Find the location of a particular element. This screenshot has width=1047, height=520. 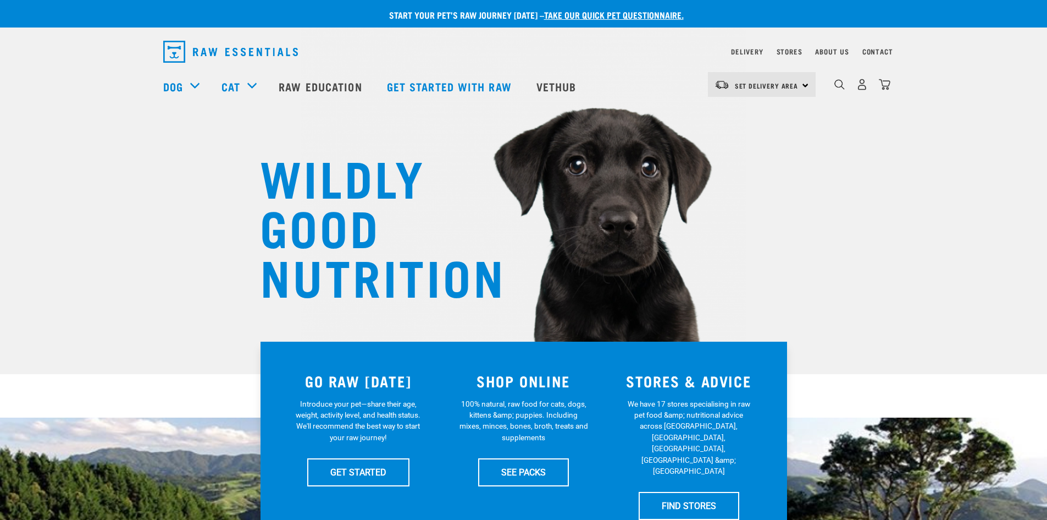

img: home-icon-1@2x.png is located at coordinates (839, 84).